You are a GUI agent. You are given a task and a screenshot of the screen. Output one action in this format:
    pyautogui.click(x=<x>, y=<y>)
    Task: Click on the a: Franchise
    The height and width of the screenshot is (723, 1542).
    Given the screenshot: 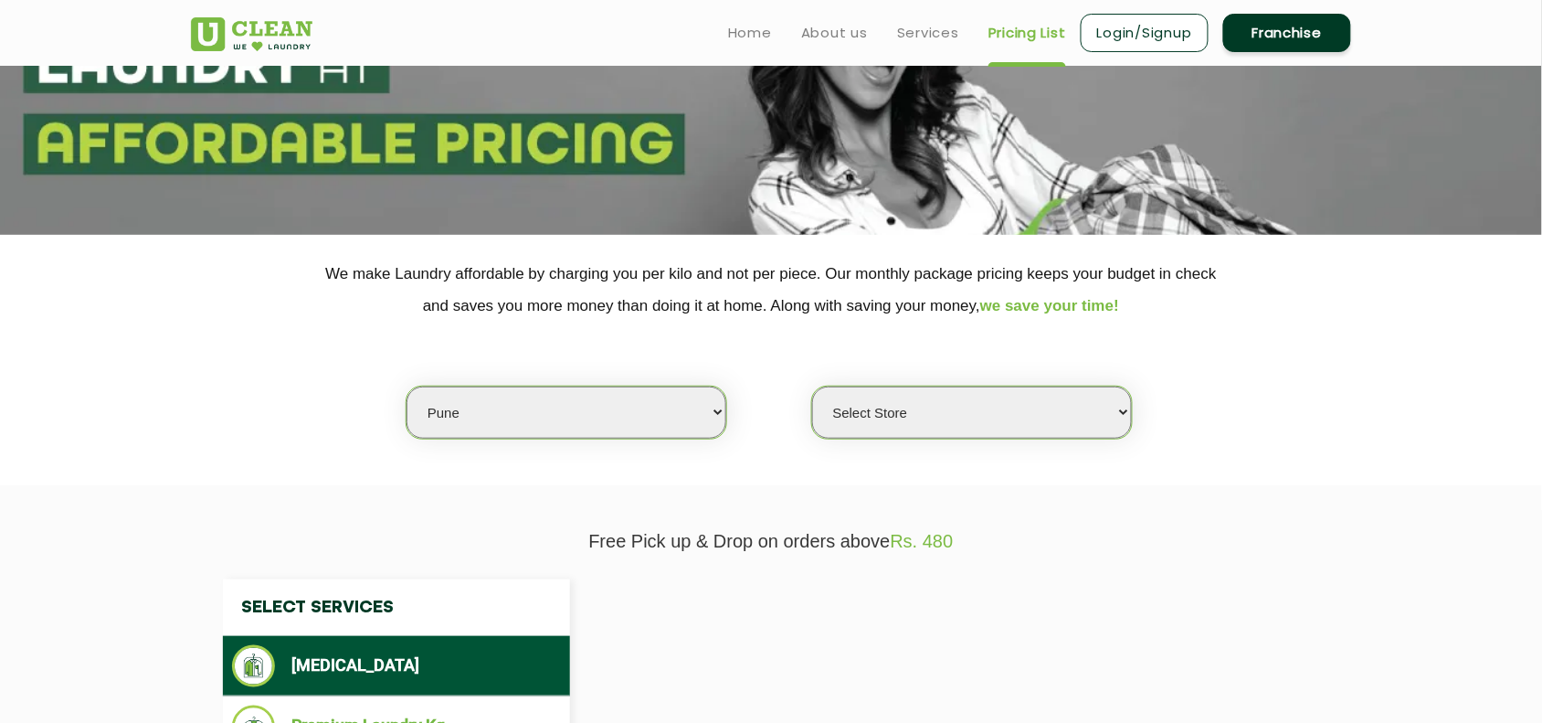 What is the action you would take?
    pyautogui.click(x=1287, y=33)
    